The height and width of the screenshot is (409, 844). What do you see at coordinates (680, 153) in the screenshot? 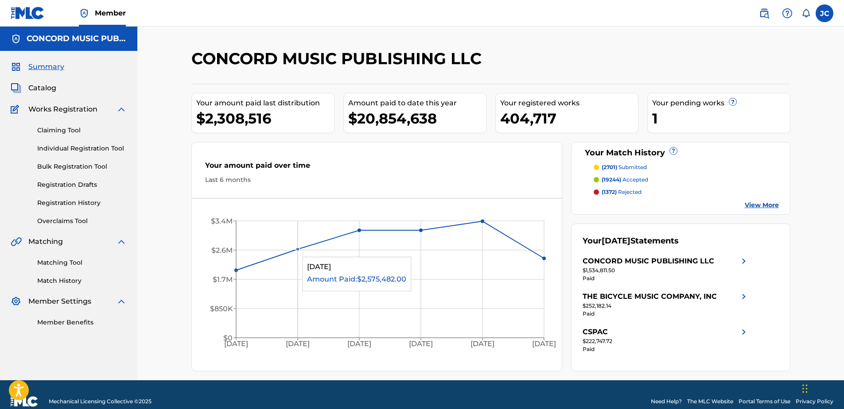
I see `div: Your Match History` at bounding box center [680, 153].